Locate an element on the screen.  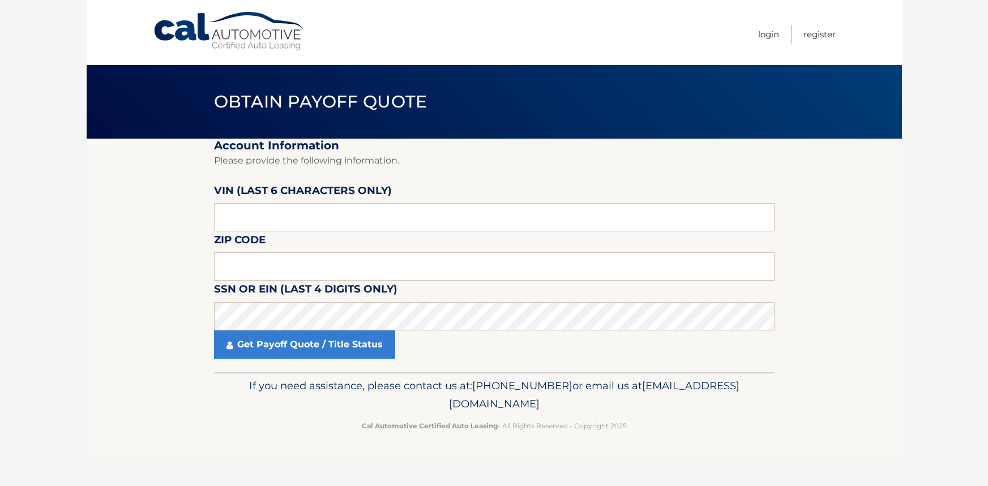
a: Register is located at coordinates (819, 34).